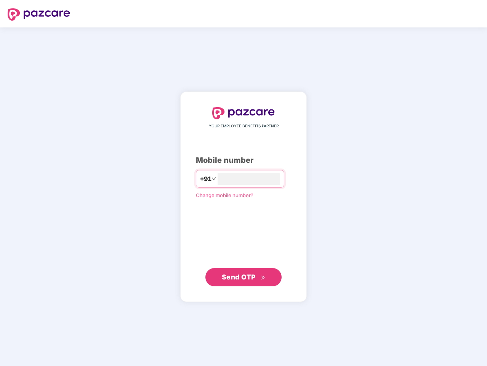 The height and width of the screenshot is (366, 487). I want to click on span: double-right, so click(263, 277).